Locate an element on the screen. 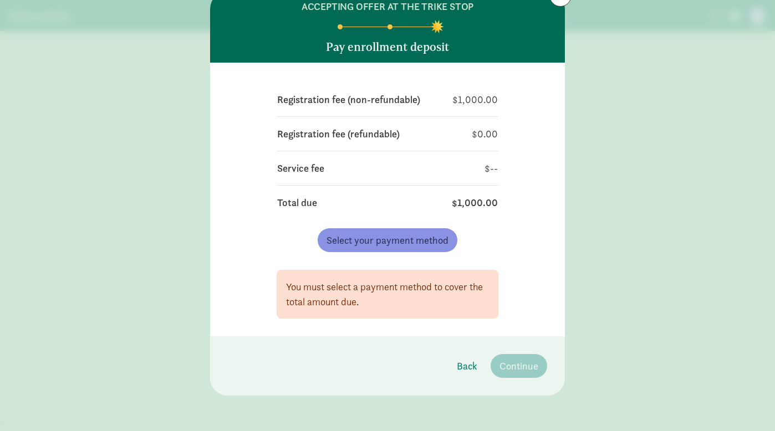 Image resolution: width=775 pixels, height=431 pixels. span: Select your payment method is located at coordinates (387, 240).